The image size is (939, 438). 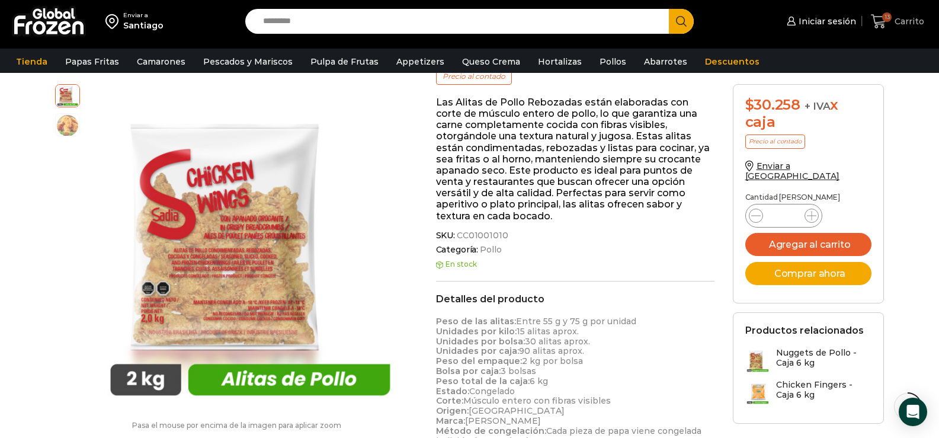 I want to click on div: x caja, so click(x=809, y=114).